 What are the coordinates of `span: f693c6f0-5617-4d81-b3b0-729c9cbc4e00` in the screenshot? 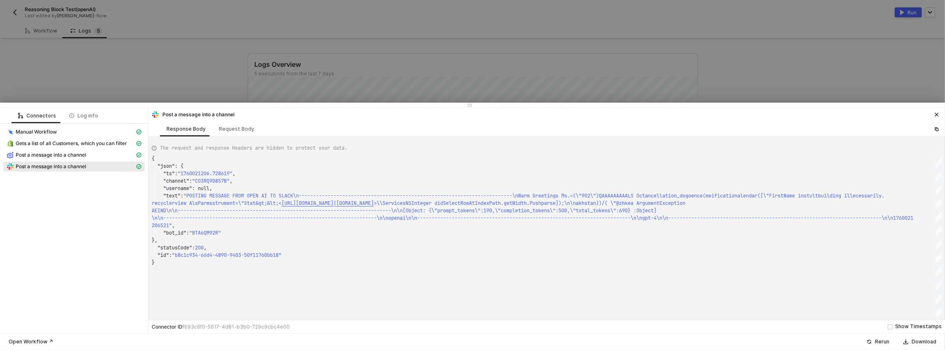 It's located at (236, 326).